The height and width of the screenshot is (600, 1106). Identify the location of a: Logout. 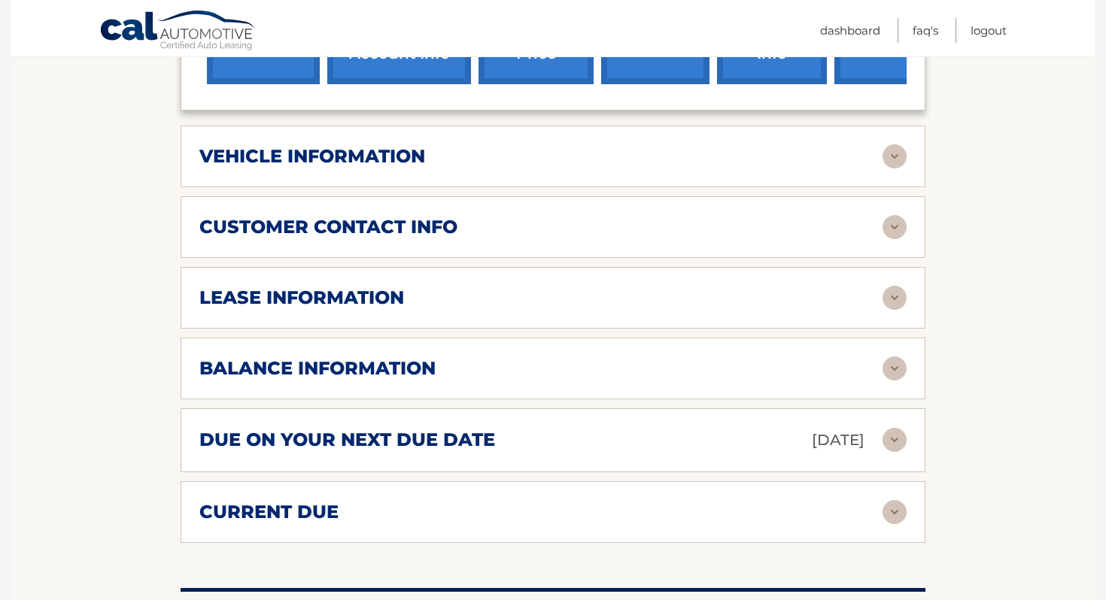
(989, 30).